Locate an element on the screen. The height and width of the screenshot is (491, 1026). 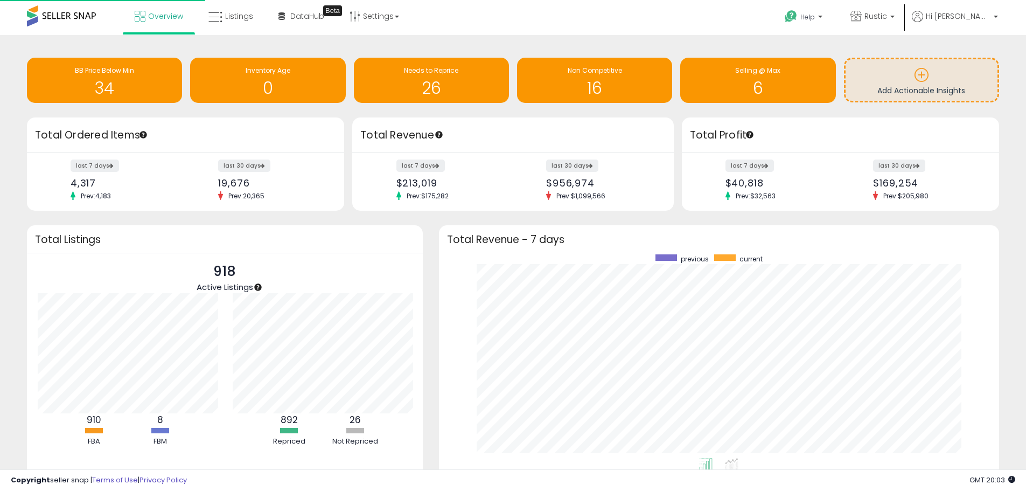
div: FBA is located at coordinates (94, 441).